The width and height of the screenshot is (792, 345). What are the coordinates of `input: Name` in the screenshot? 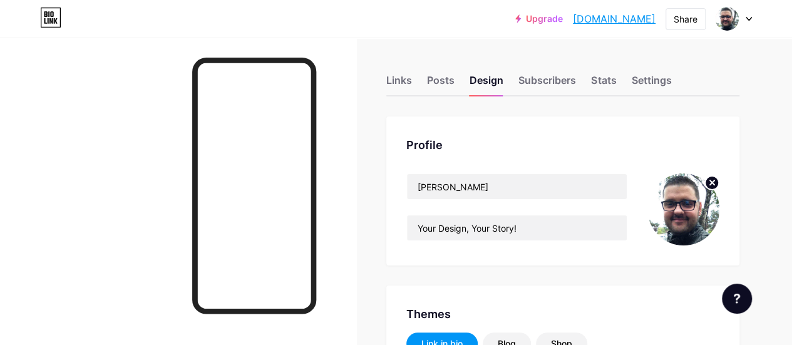 It's located at (516, 187).